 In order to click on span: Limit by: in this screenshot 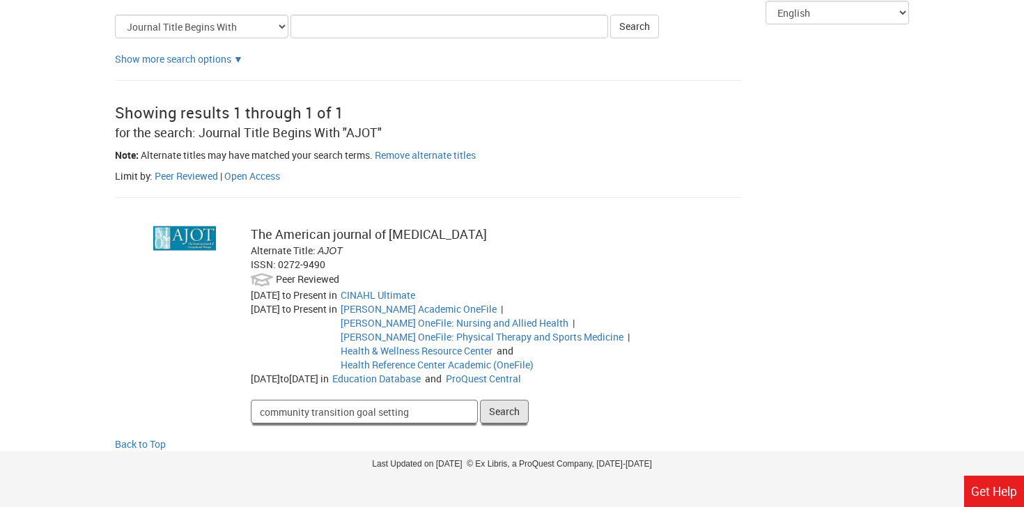, I will do `click(134, 176)`.